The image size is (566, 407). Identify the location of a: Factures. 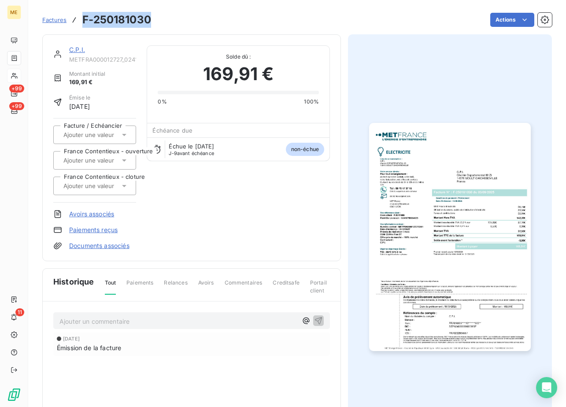
(54, 20).